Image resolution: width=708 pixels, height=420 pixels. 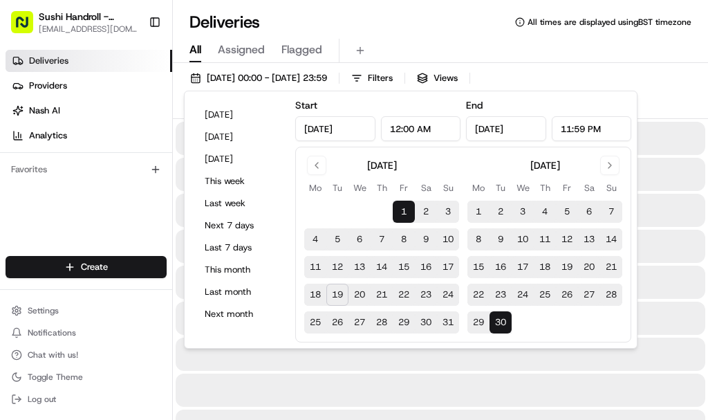 What do you see at coordinates (426, 187) in the screenshot?
I see `th: Saturday` at bounding box center [426, 187].